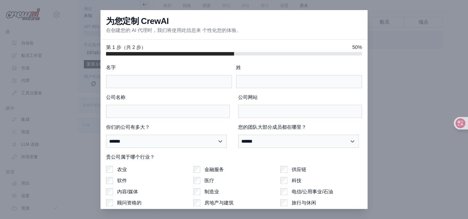  Describe the element at coordinates (209, 181) in the screenshot. I see `label: 医疗` at that location.